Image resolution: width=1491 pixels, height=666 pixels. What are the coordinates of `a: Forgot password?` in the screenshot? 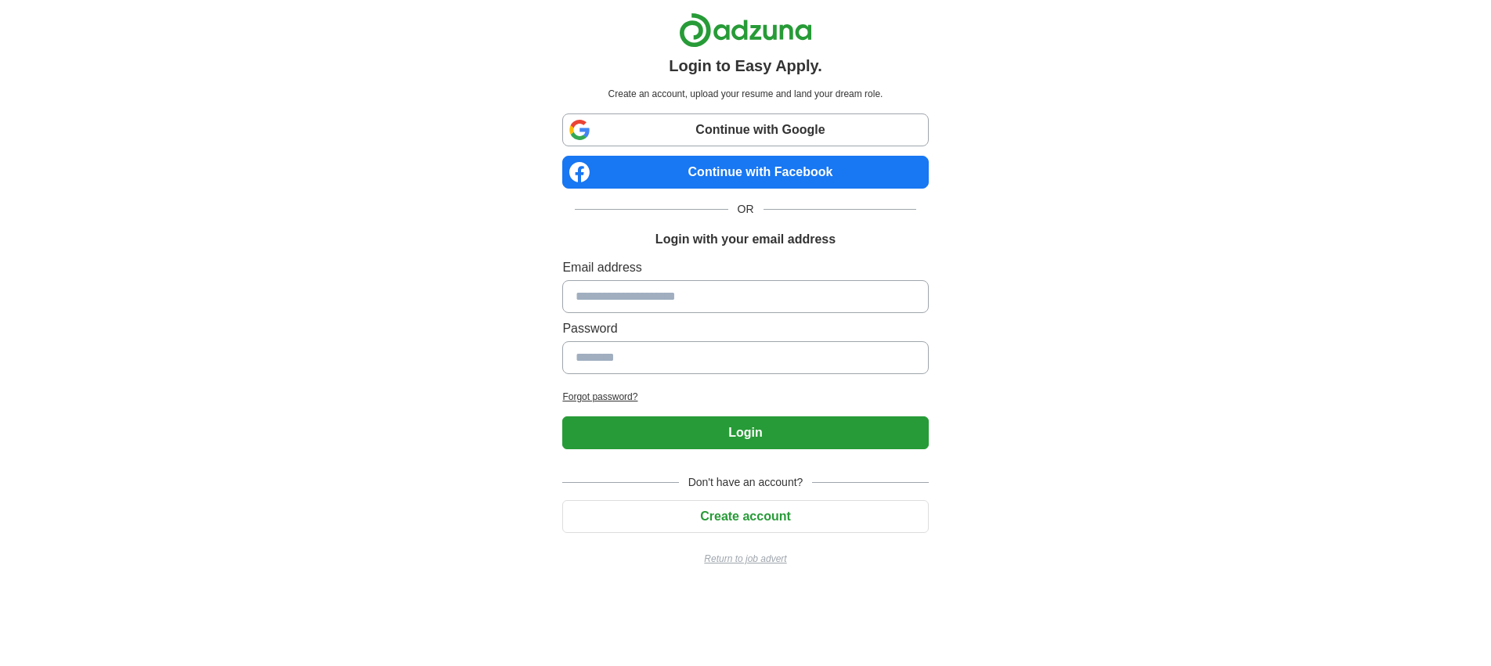 It's located at (744, 397).